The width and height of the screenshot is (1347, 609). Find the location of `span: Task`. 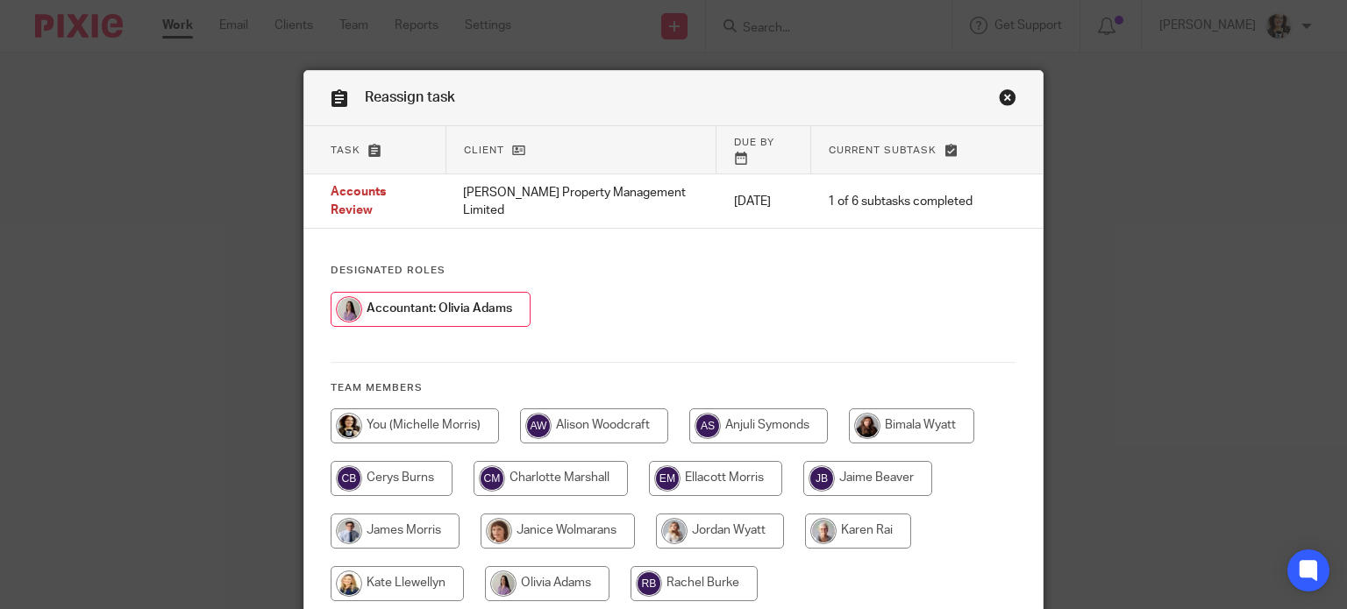

span: Task is located at coordinates (345, 150).